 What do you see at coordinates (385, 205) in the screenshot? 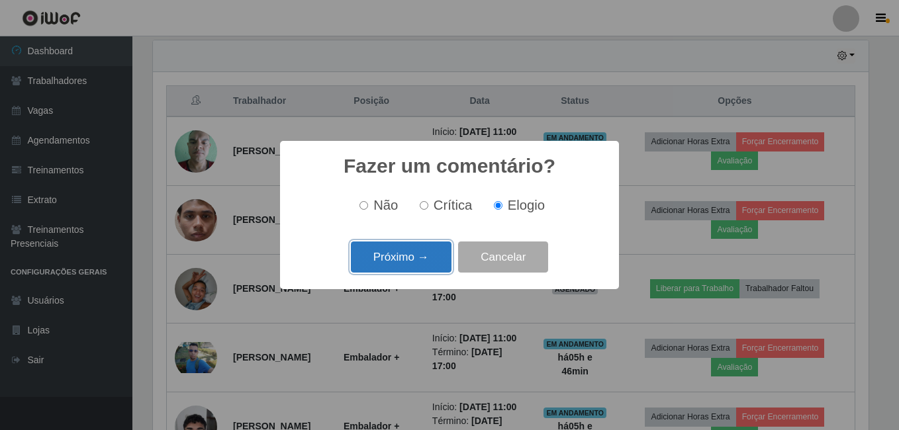
I see `span: Não` at bounding box center [385, 205].